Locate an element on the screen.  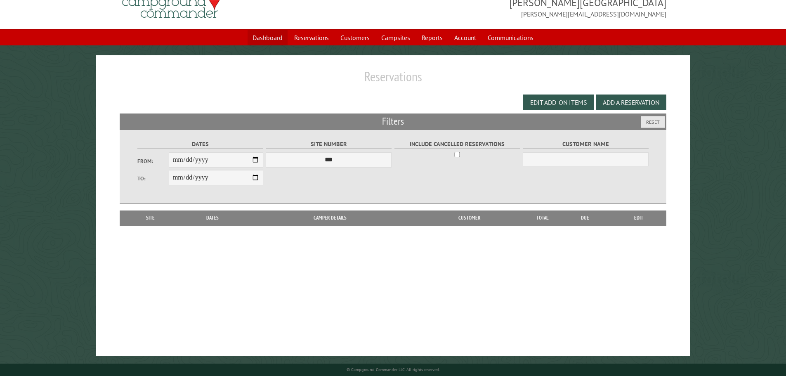
th: Customer is located at coordinates (469, 218).